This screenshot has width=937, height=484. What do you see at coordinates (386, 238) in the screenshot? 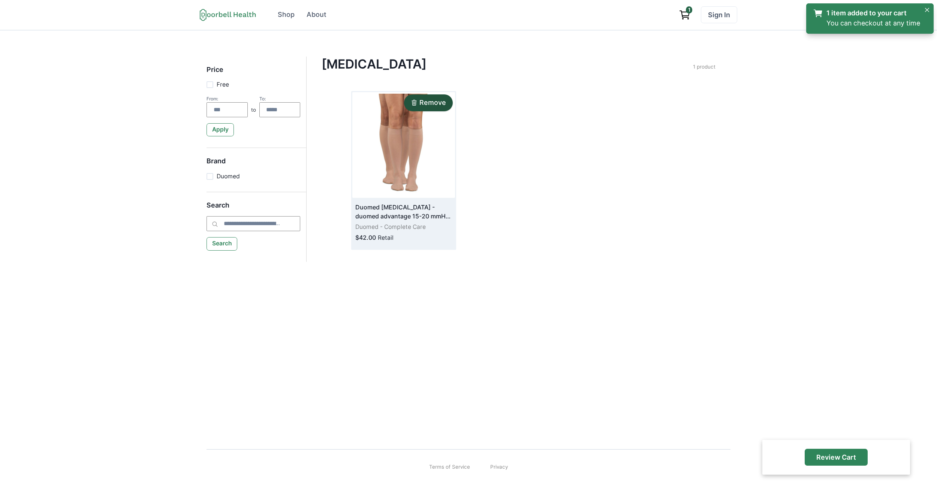
I see `p: Retail` at bounding box center [386, 238].